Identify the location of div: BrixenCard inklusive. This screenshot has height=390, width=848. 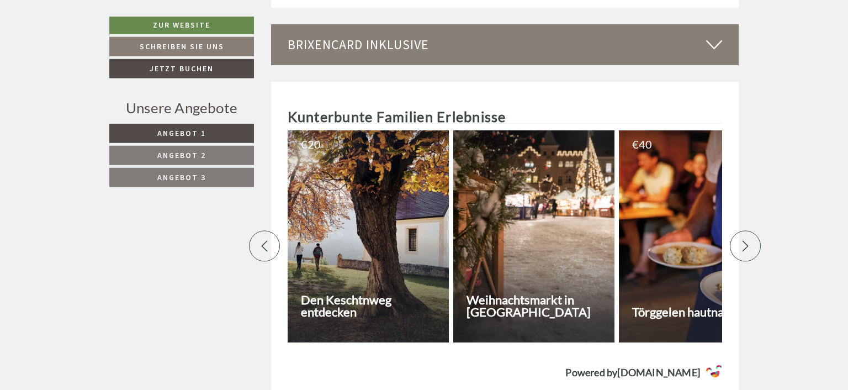
(505, 45).